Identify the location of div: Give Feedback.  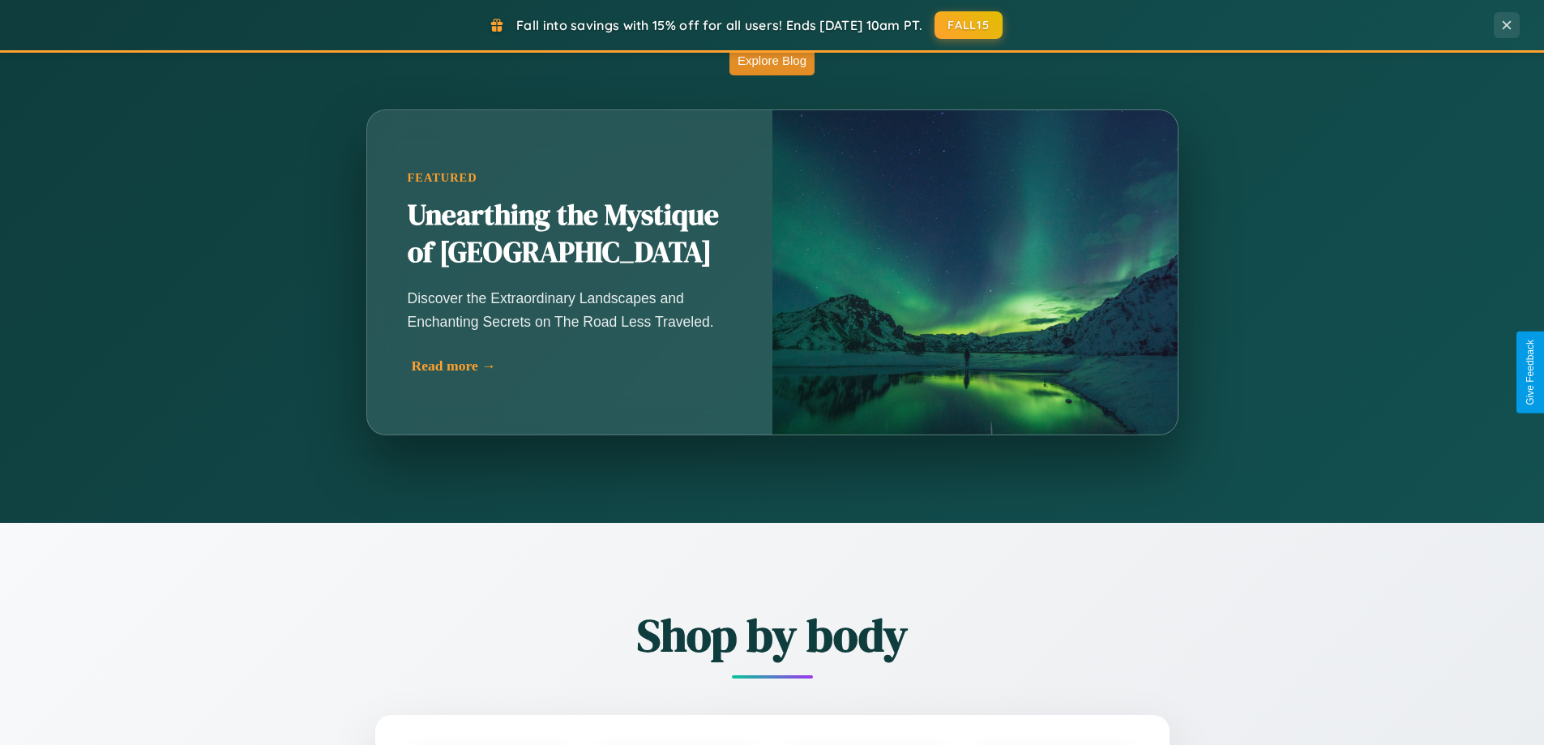
(1531, 372).